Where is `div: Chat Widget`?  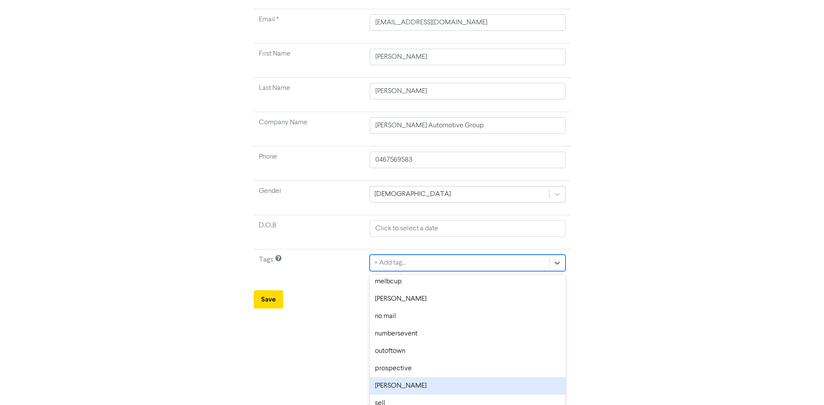
div: Chat Widget is located at coordinates (802, 384).